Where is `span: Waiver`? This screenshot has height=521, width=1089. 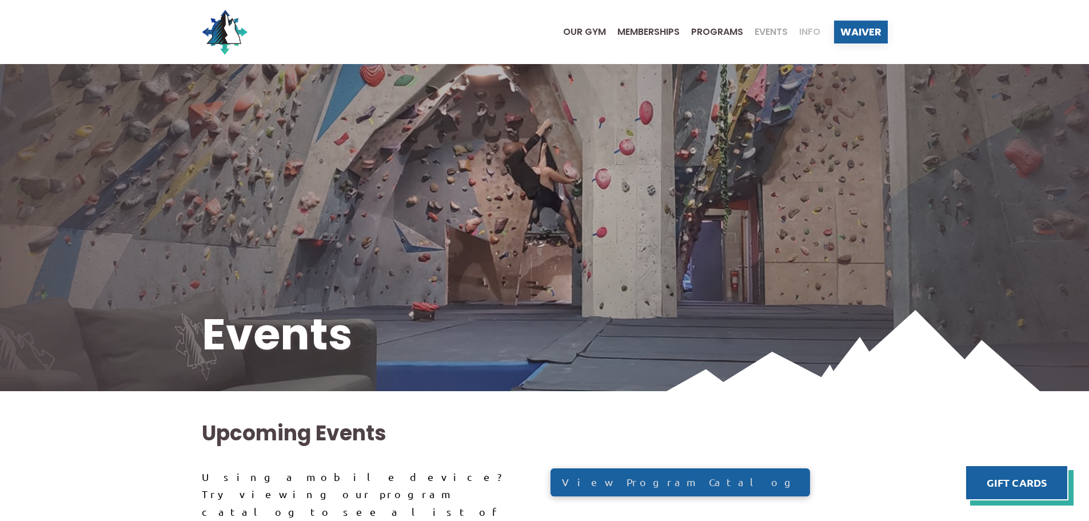
span: Waiver is located at coordinates (861, 32).